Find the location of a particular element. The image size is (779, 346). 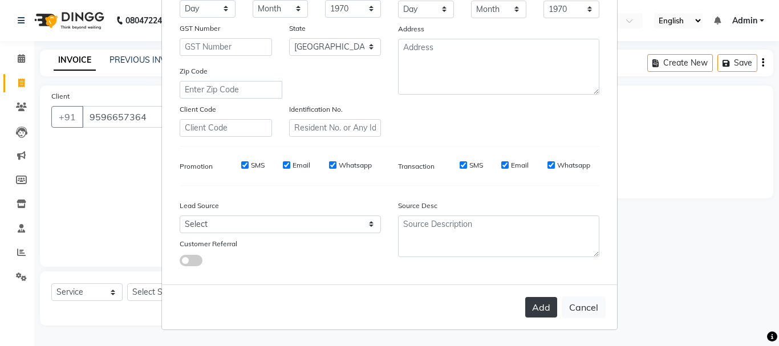

input: Enter Zip Code is located at coordinates (231, 90).